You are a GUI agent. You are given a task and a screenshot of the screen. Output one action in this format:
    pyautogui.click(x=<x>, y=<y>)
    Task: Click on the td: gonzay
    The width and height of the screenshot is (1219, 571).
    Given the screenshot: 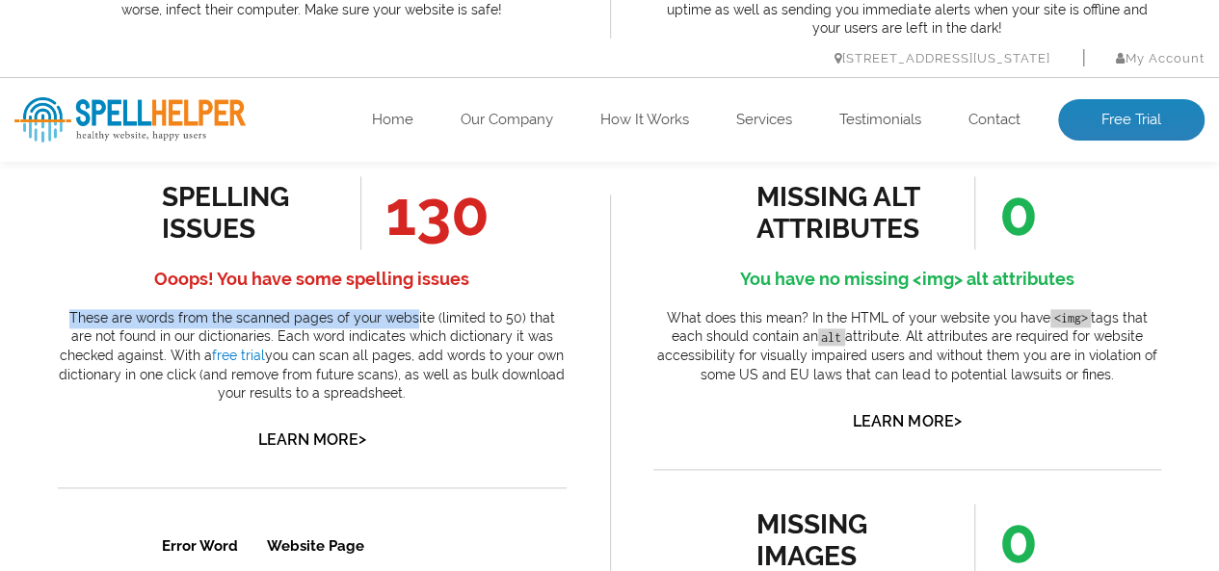 What is the action you would take?
    pyautogui.click(x=121, y=380)
    